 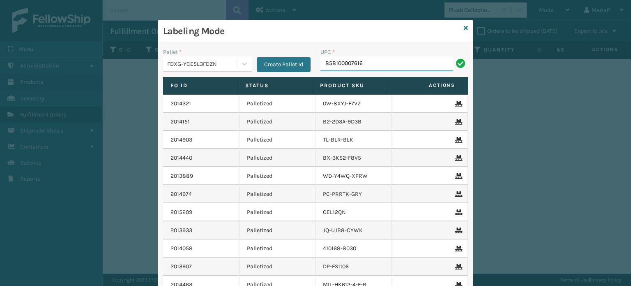 I want to click on a: 2013933, so click(x=181, y=230).